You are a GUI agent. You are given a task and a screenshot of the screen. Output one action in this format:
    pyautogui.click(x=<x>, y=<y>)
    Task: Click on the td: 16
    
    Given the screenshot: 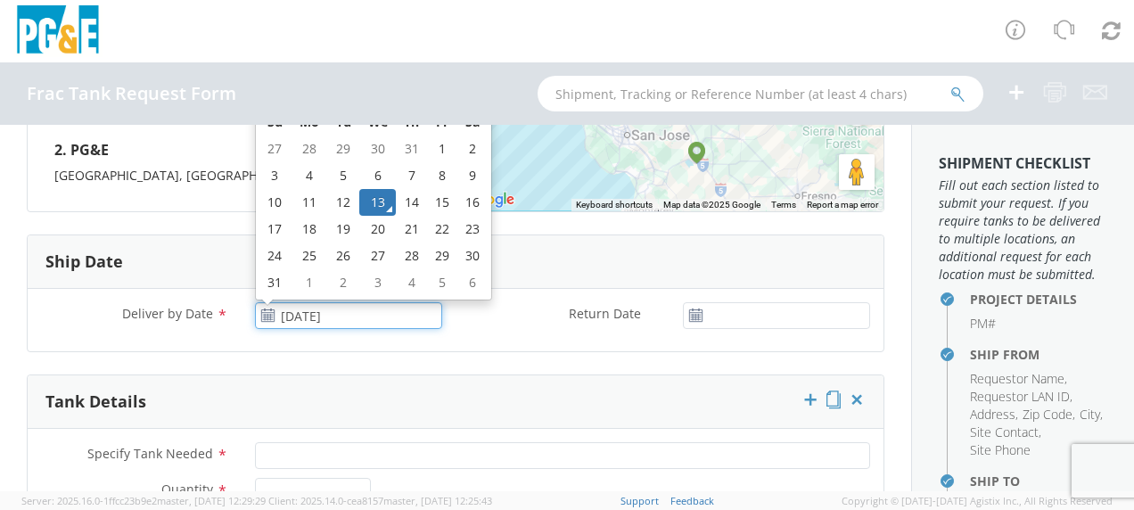 What is the action you would take?
    pyautogui.click(x=472, y=202)
    